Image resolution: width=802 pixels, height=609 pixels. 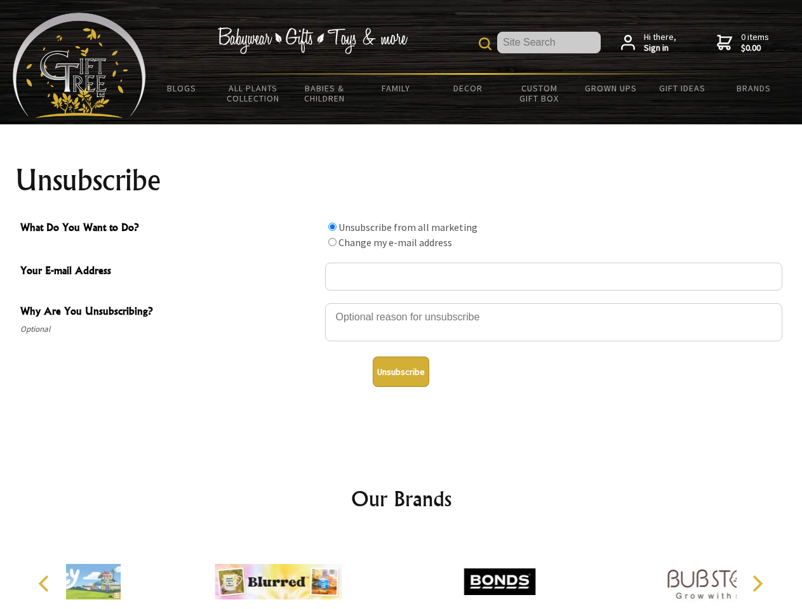 What do you see at coordinates (539, 93) in the screenshot?
I see `a: Custom Gift Box` at bounding box center [539, 93].